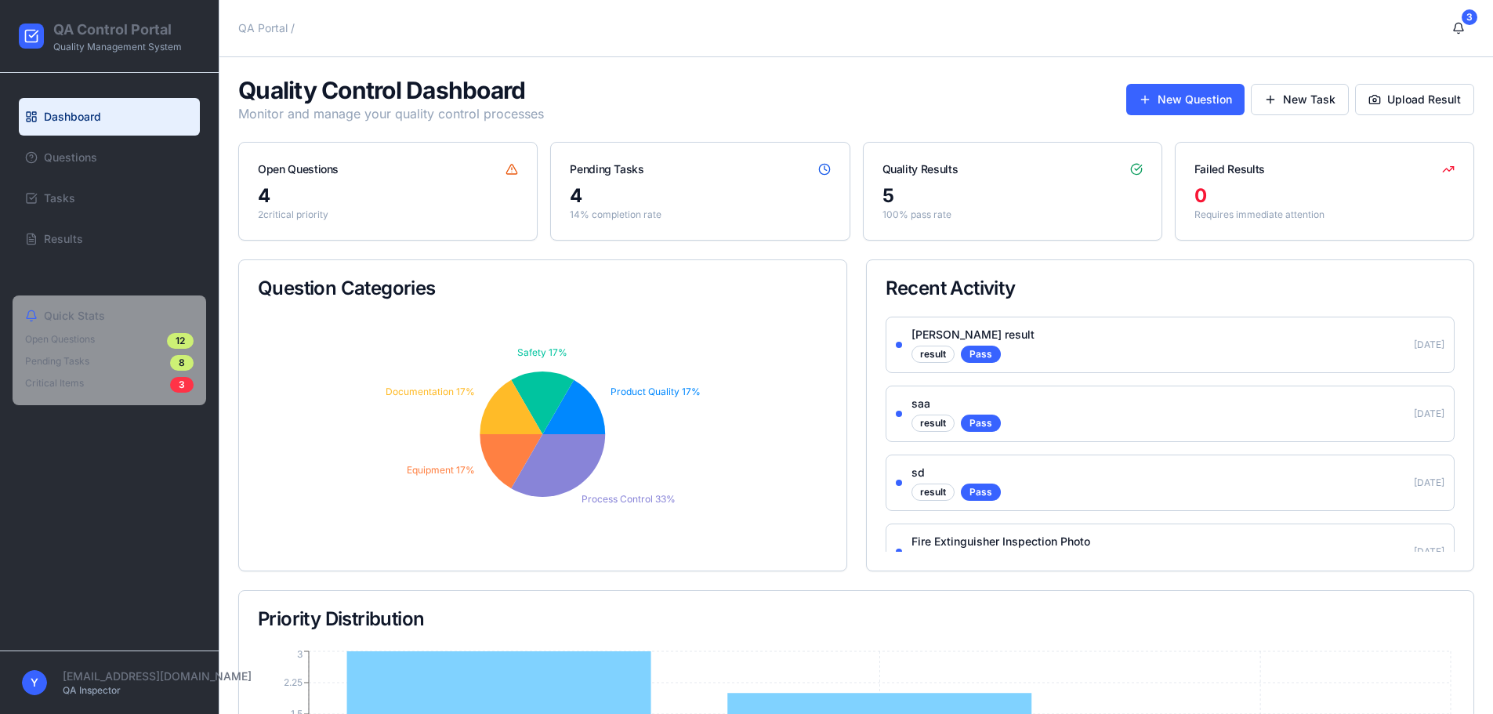 The width and height of the screenshot is (1493, 714). I want to click on p: saa, so click(1158, 404).